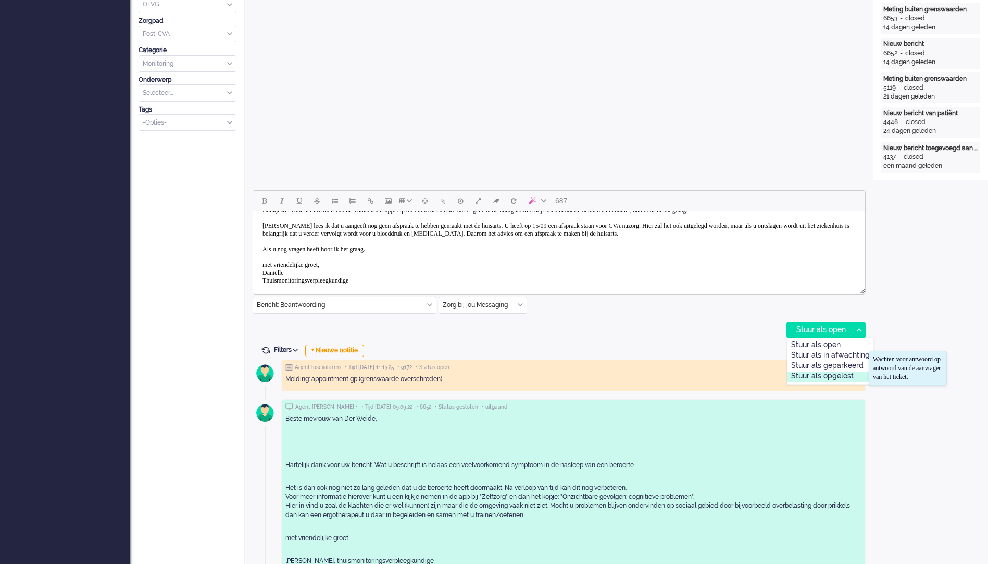 This screenshot has height=564, width=988. What do you see at coordinates (425, 201) in the screenshot?
I see `button: Emoticons` at bounding box center [425, 201].